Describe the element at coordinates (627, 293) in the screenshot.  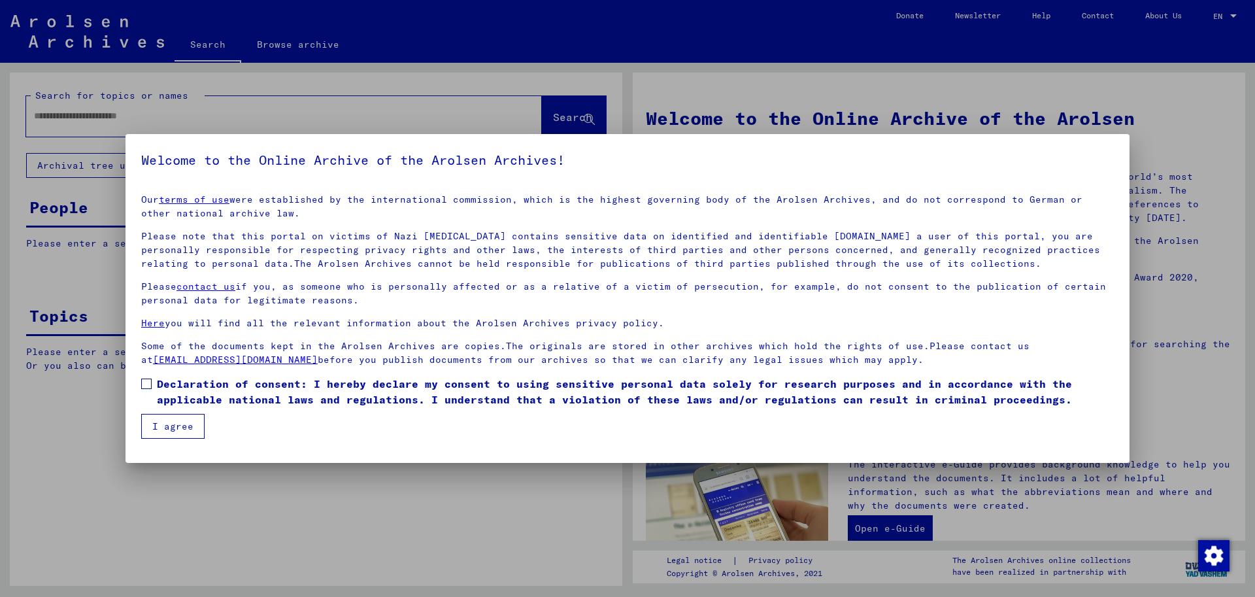
I see `p: Please if you, as someone who is personally affected or as a relative of a victim of persecution,...` at that location.